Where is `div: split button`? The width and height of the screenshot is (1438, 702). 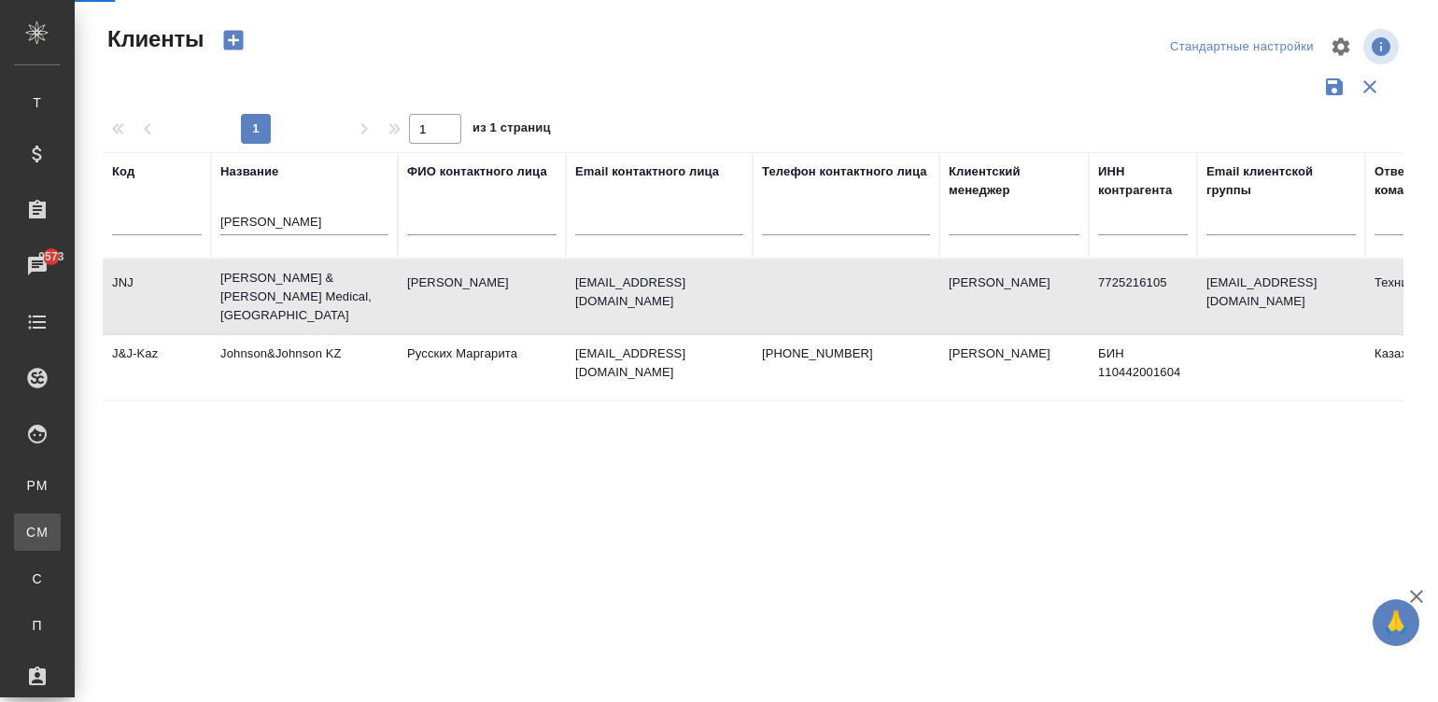
div: split button is located at coordinates (1242, 47).